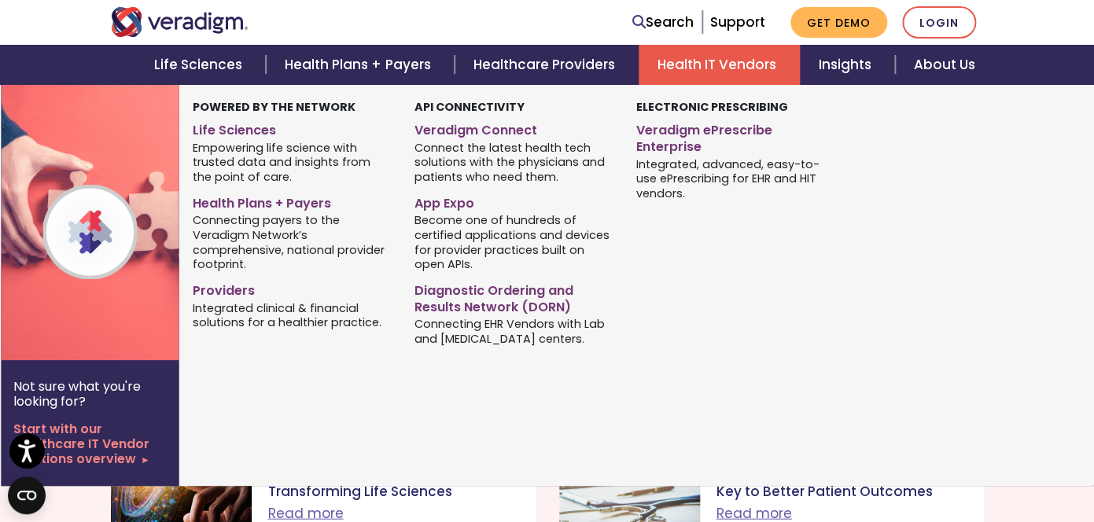 Image resolution: width=1094 pixels, height=522 pixels. Describe the element at coordinates (513, 200) in the screenshot. I see `a: App Expo` at that location.